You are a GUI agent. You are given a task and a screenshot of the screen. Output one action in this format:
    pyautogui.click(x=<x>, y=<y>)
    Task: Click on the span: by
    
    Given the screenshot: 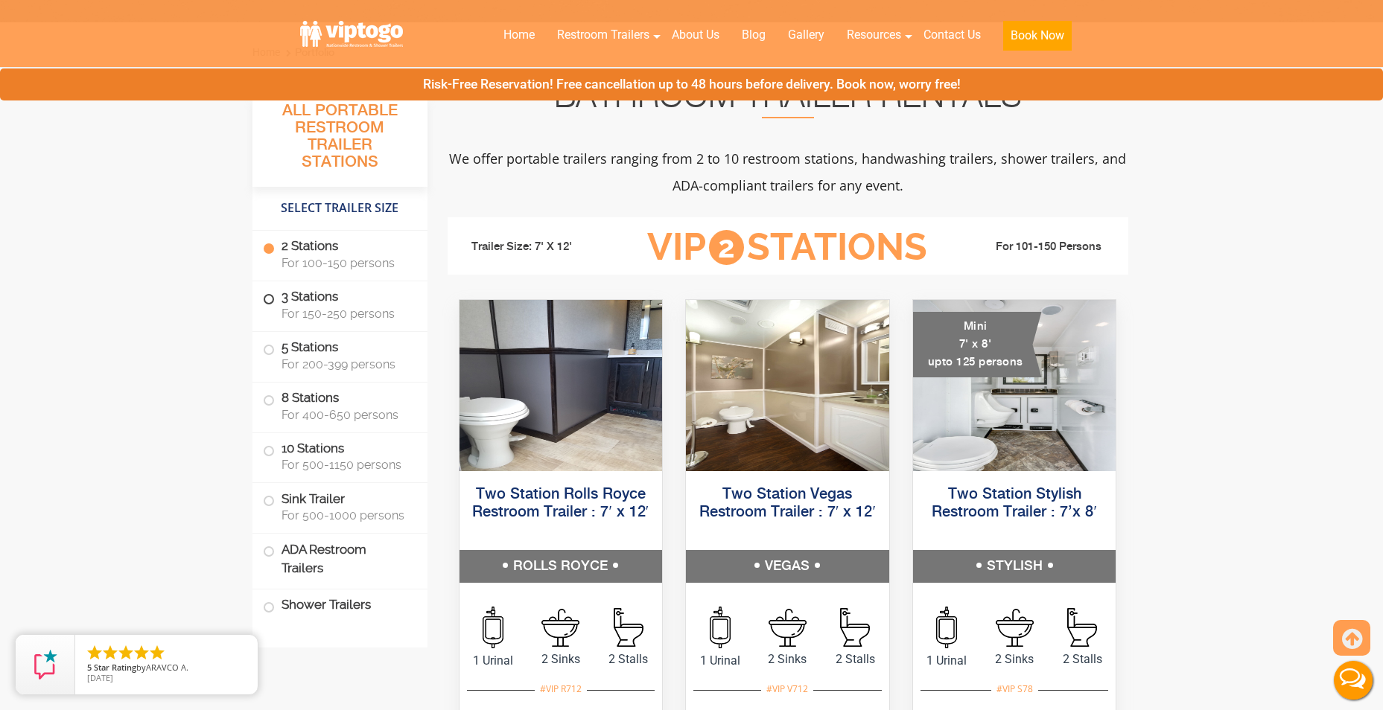 What is the action you would take?
    pyautogui.click(x=166, y=669)
    